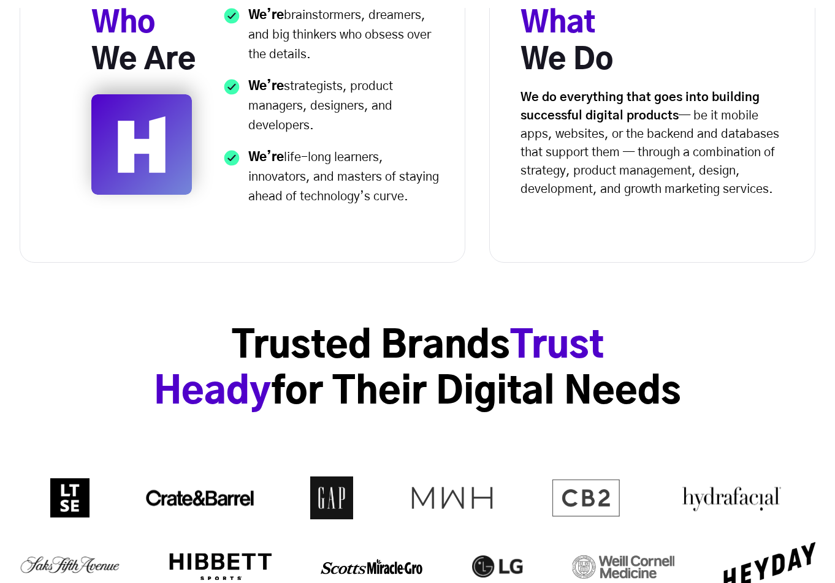 This screenshot has height=583, width=835. What do you see at coordinates (656, 143) in the screenshot?
I see `p: — be it mobile apps, websites, or the backend and databases that support them — through a combina...` at bounding box center [656, 143].